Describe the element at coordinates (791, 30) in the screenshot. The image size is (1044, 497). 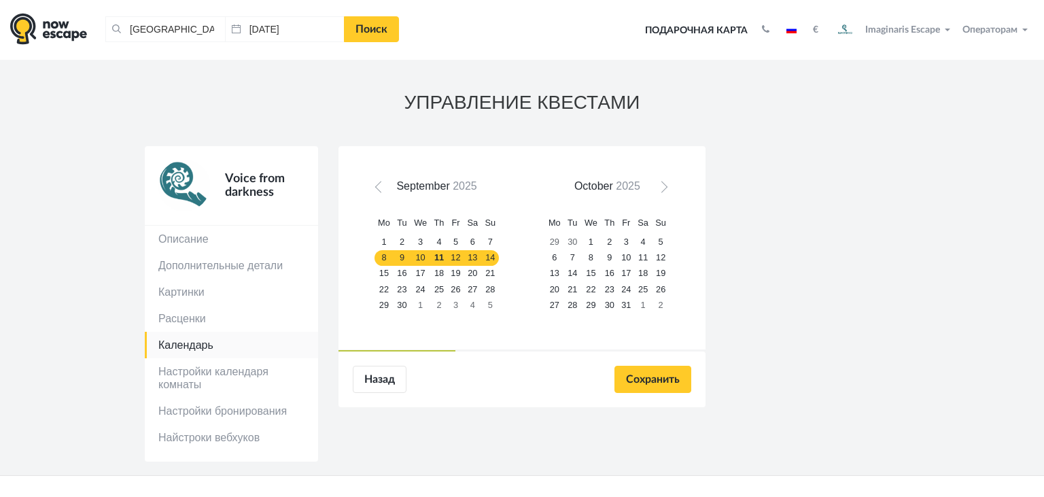
I see `img: ru.jpg` at that location.